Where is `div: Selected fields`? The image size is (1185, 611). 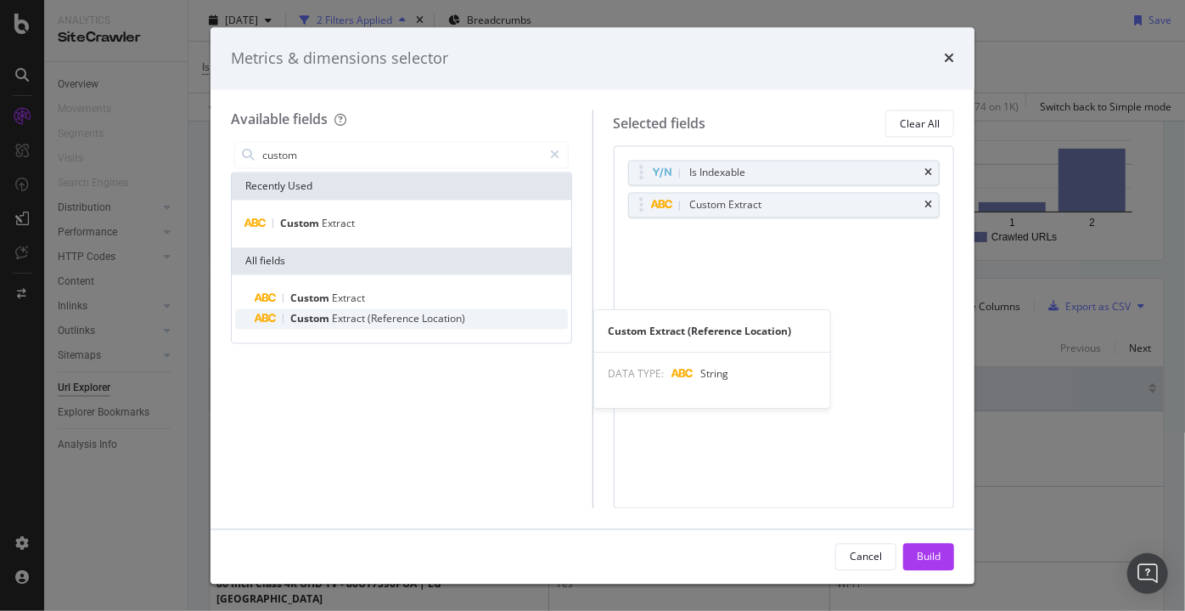
div: Selected fields is located at coordinates (660, 123).